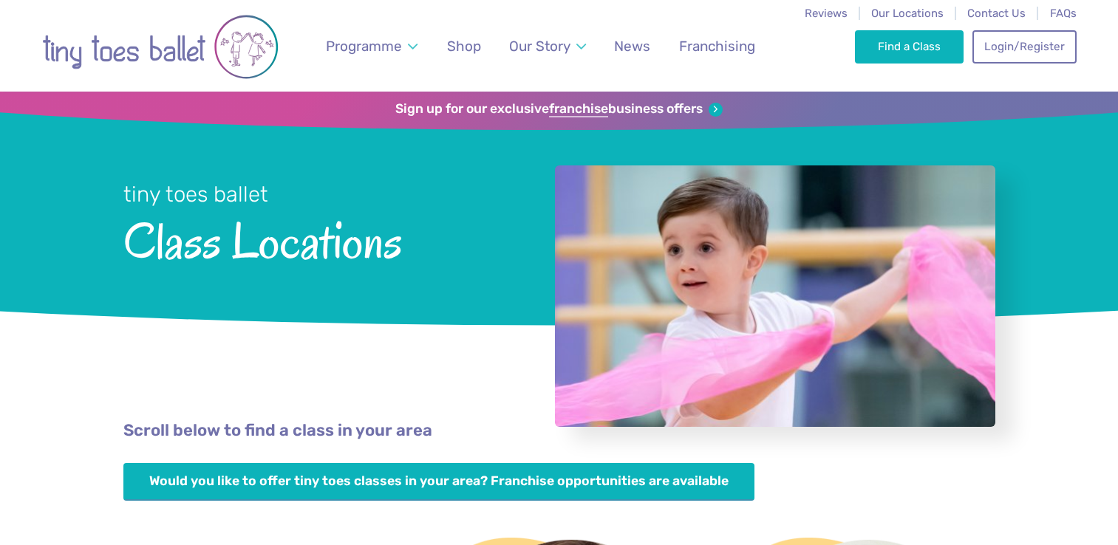 This screenshot has width=1118, height=545. I want to click on span: Our Story, so click(539, 46).